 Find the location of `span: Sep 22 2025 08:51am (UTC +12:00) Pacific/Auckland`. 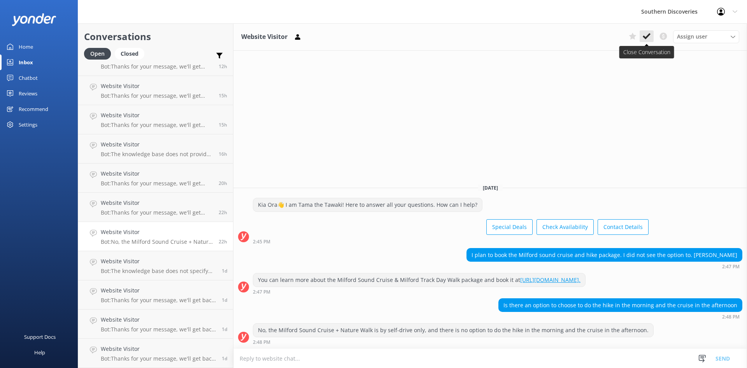

span: Sep 22 2025 08:51am (UTC +12:00) Pacific/Auckland is located at coordinates (224, 300).